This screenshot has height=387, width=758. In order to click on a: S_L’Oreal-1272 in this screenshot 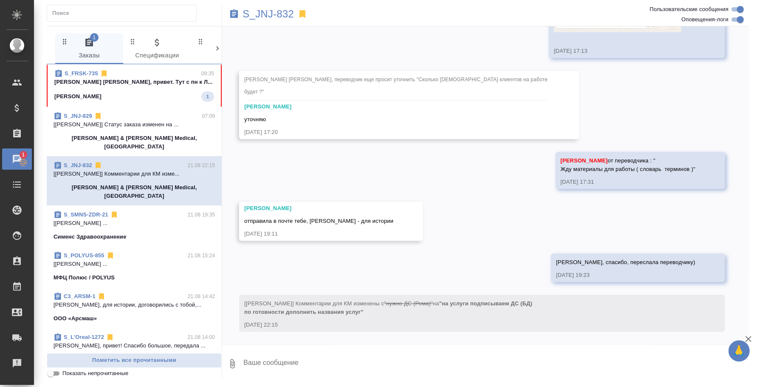, I will do `click(84, 336)`.